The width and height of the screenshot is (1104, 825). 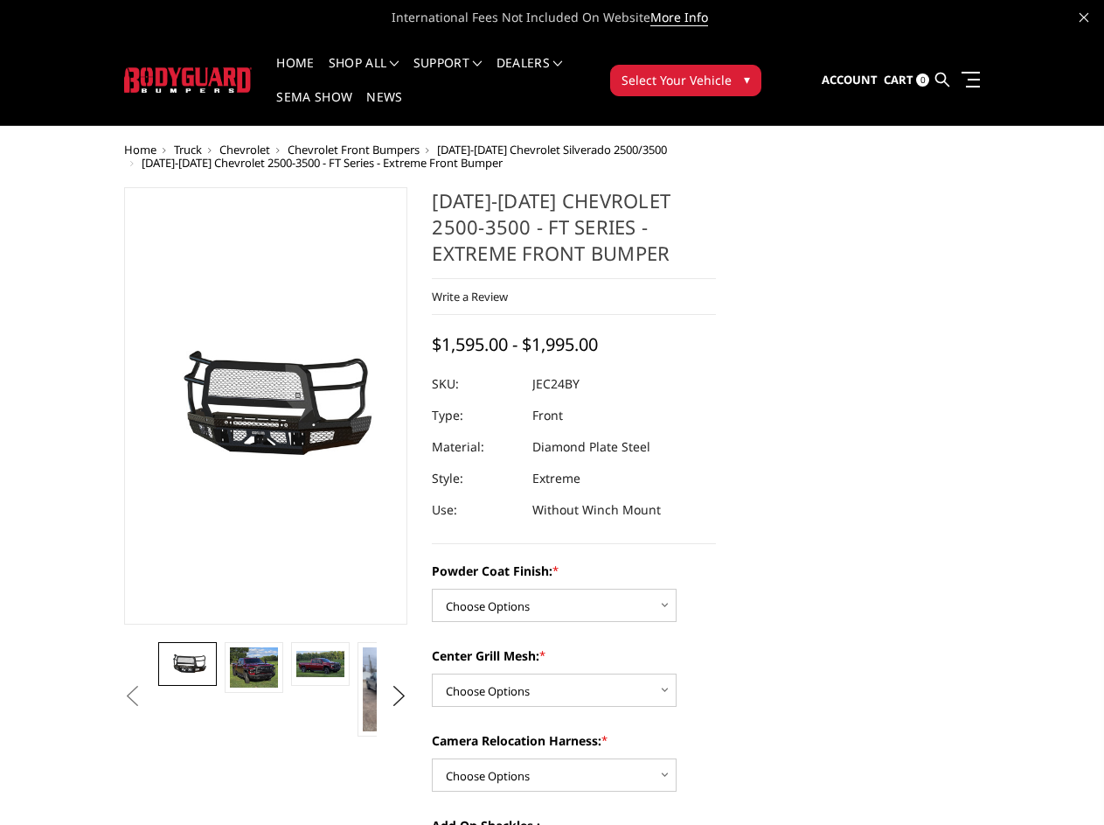 What do you see at coordinates (899, 80) in the screenshot?
I see `span: Cart` at bounding box center [899, 80].